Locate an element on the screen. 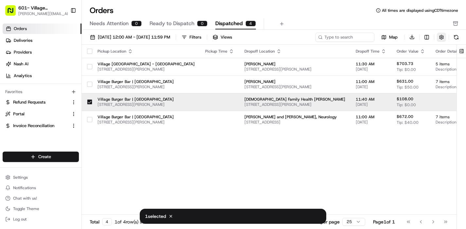 Image resolution: width=466 pixels, height=229 pixels. span: Providers is located at coordinates (23, 52).